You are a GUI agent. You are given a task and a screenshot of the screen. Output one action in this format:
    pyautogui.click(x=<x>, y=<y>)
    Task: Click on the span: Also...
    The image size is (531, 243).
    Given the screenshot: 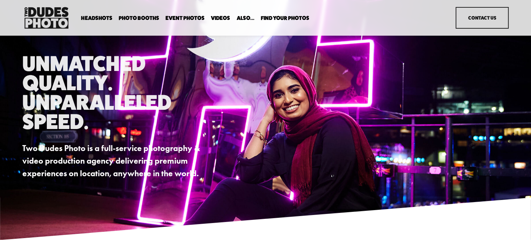 What is the action you would take?
    pyautogui.click(x=245, y=18)
    